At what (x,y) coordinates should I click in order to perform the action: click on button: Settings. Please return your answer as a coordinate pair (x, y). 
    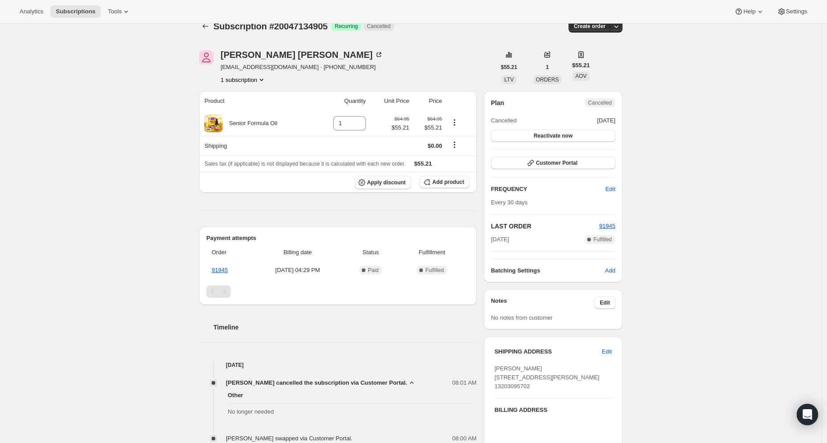
    Looking at the image, I should click on (792, 12).